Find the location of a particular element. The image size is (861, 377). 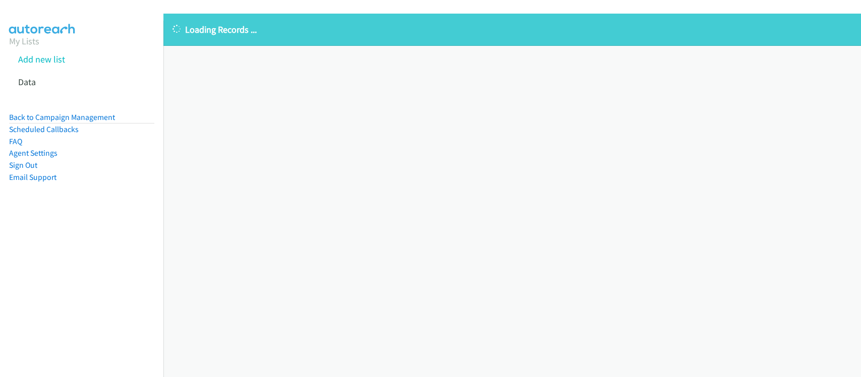

a: Back to Campaign Management is located at coordinates (62, 117).